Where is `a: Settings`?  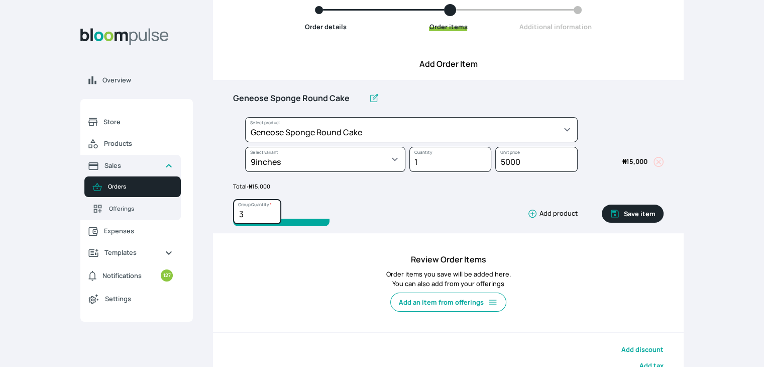 a: Settings is located at coordinates (131, 298).